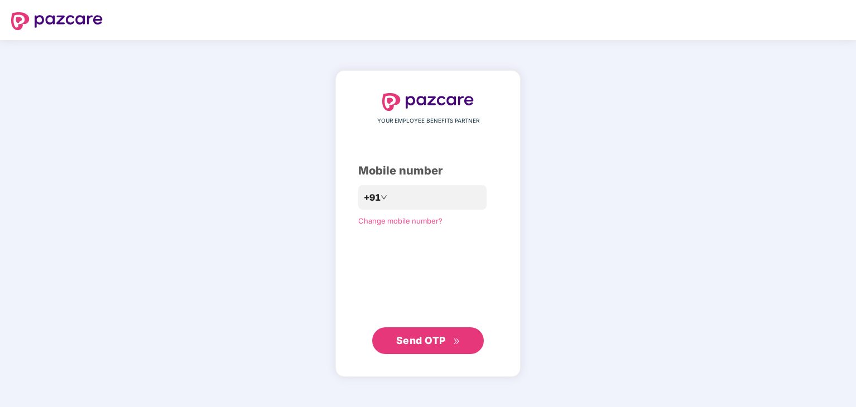 Image resolution: width=856 pixels, height=407 pixels. I want to click on span: Send OTP, so click(421, 340).